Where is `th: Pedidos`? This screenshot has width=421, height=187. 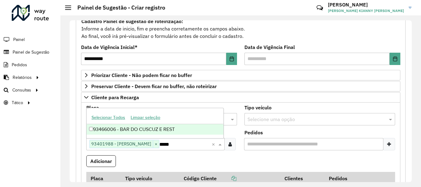 th: Pedidos is located at coordinates (347, 178).